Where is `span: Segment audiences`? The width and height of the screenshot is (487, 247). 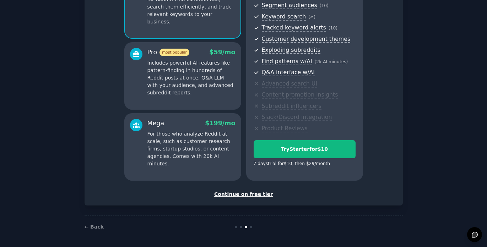
span: Segment audiences is located at coordinates (290, 5).